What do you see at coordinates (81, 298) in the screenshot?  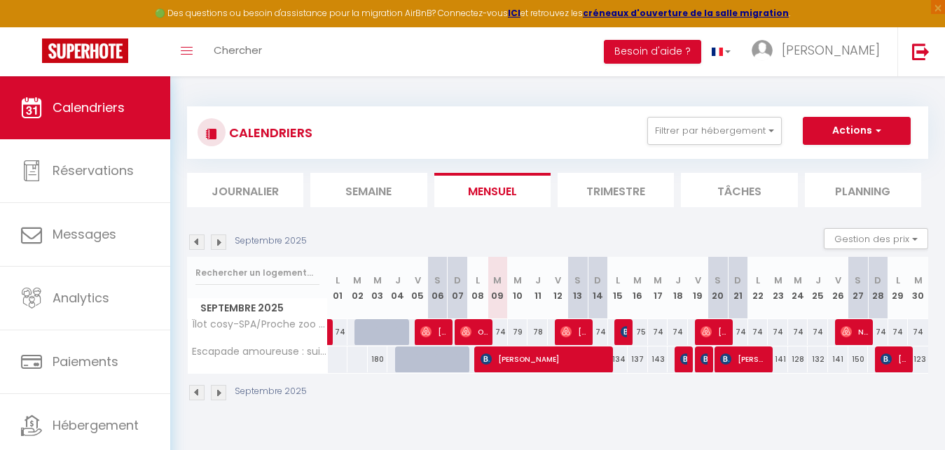 I see `span: Analytics` at bounding box center [81, 298].